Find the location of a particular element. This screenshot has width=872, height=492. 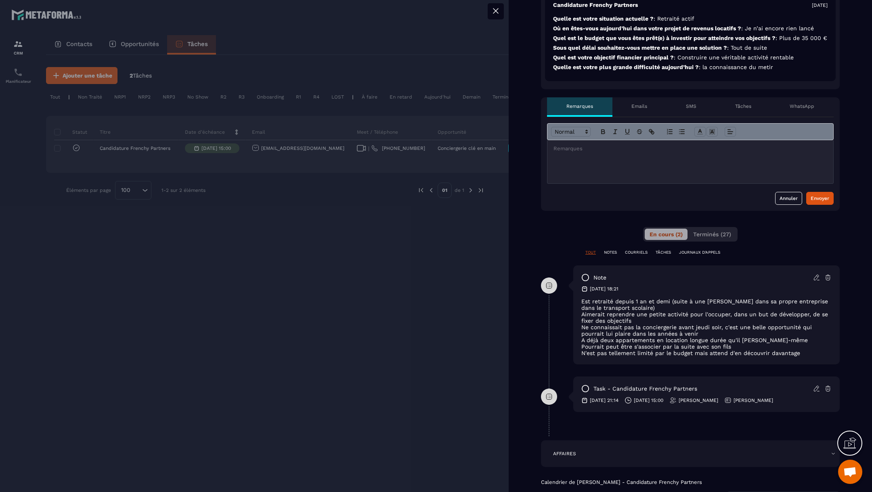

span: : Retraité actif is located at coordinates (674, 19).